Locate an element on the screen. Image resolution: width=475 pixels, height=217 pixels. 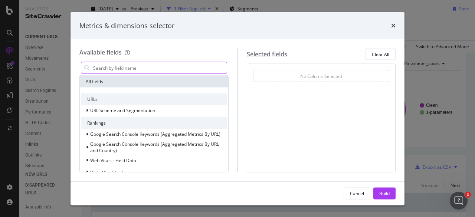
span: 1 is located at coordinates (468, 195).